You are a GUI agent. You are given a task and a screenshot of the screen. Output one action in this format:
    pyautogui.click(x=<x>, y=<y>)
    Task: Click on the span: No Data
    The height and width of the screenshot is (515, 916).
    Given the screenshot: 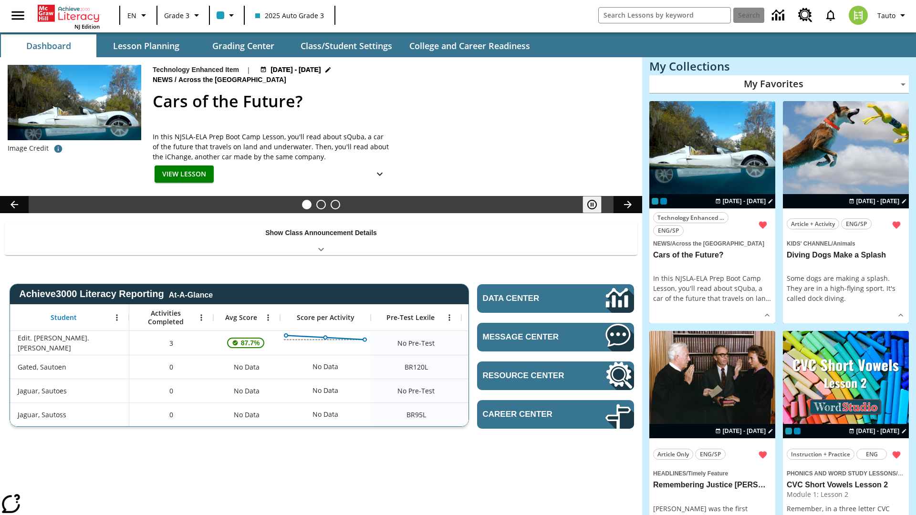 What is the action you would take?
    pyautogui.click(x=247, y=391)
    